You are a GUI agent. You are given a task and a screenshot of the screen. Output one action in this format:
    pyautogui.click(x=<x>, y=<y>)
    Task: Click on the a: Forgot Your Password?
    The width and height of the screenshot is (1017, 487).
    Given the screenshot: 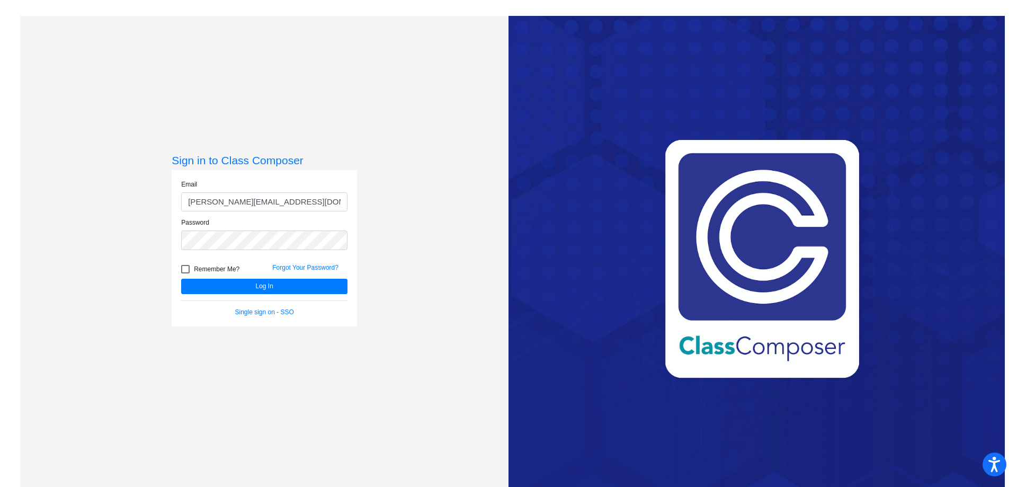 What is the action you would take?
    pyautogui.click(x=305, y=267)
    